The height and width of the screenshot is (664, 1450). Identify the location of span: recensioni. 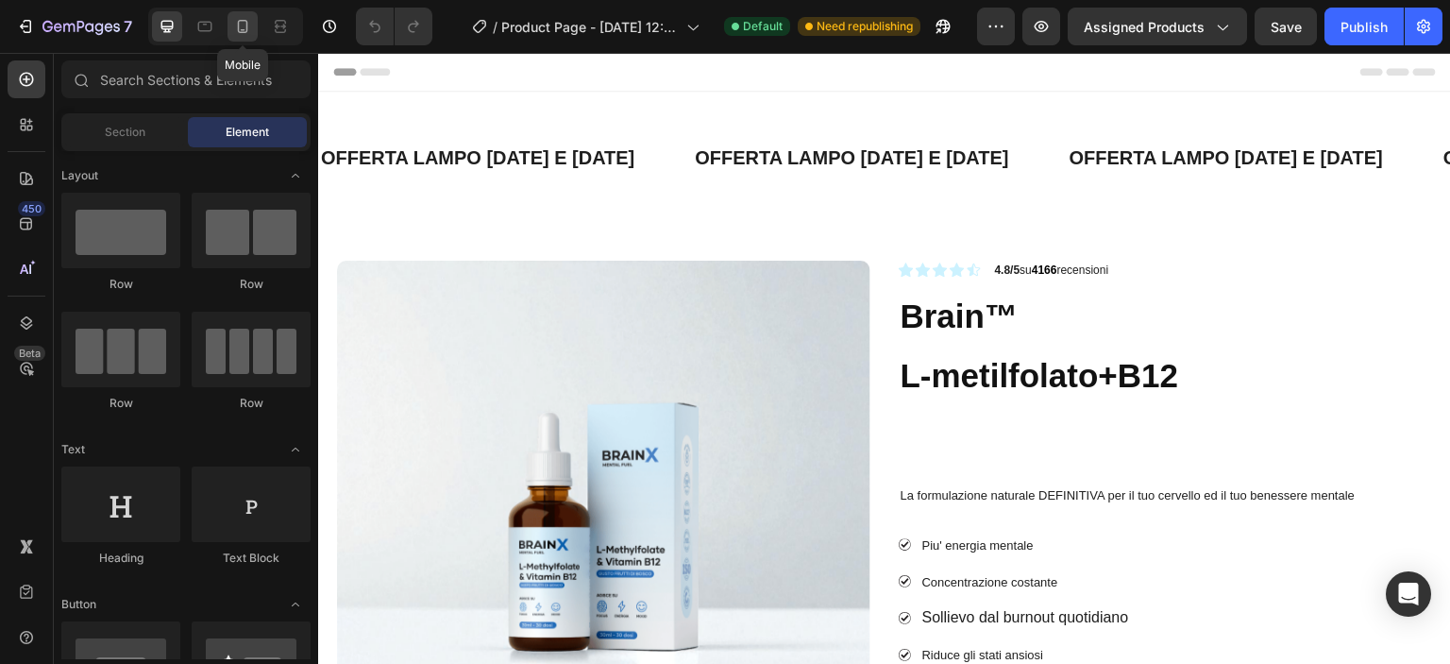
(765, 217).